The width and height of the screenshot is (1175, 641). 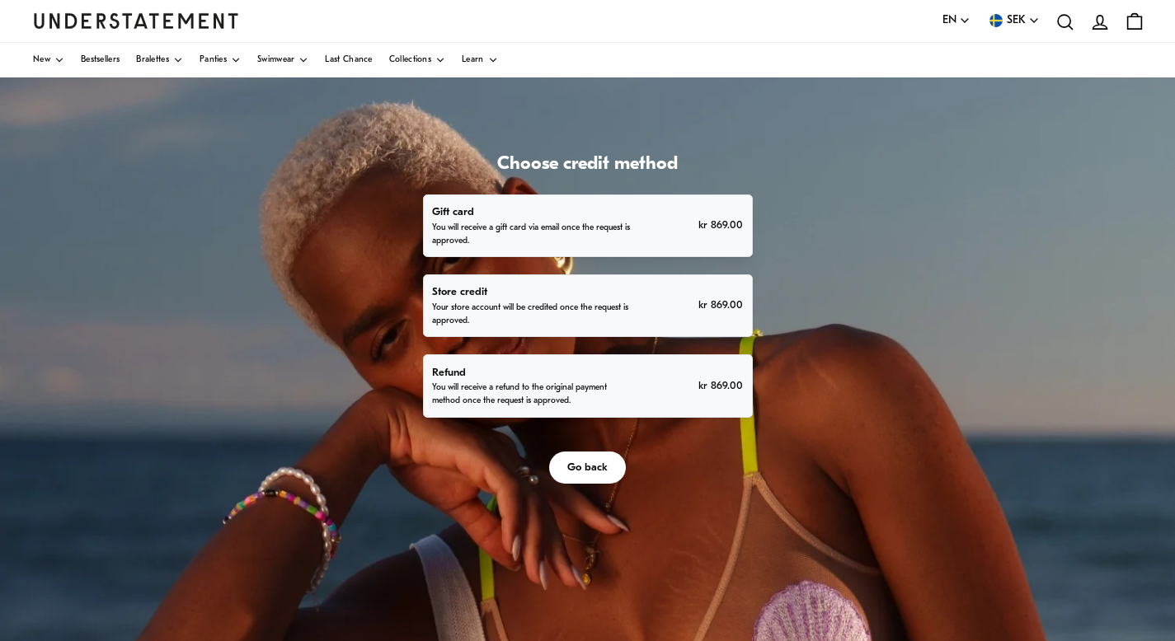 What do you see at coordinates (348, 60) in the screenshot?
I see `span: Last Chance` at bounding box center [348, 60].